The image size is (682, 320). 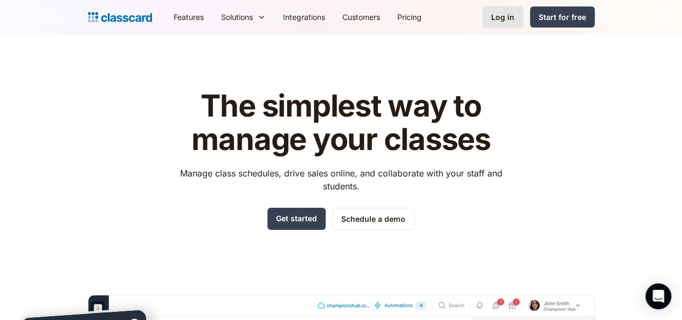 I want to click on div: Log in, so click(x=502, y=17).